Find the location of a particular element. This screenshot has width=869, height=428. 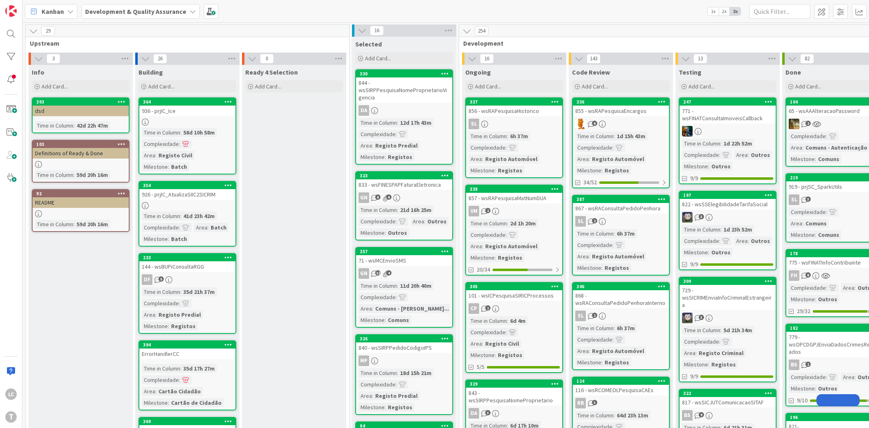

div: 1d 23h 52m is located at coordinates (738, 229).